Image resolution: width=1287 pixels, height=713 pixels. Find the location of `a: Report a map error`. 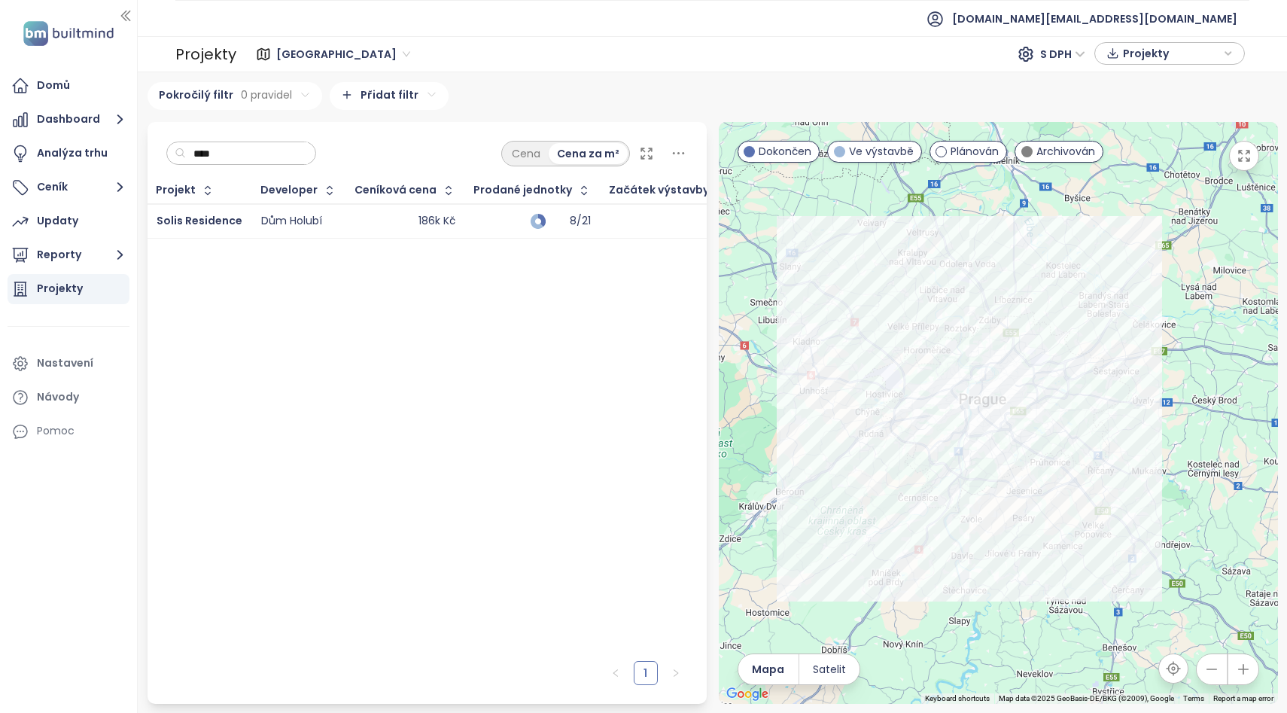

a: Report a map error is located at coordinates (1243, 698).